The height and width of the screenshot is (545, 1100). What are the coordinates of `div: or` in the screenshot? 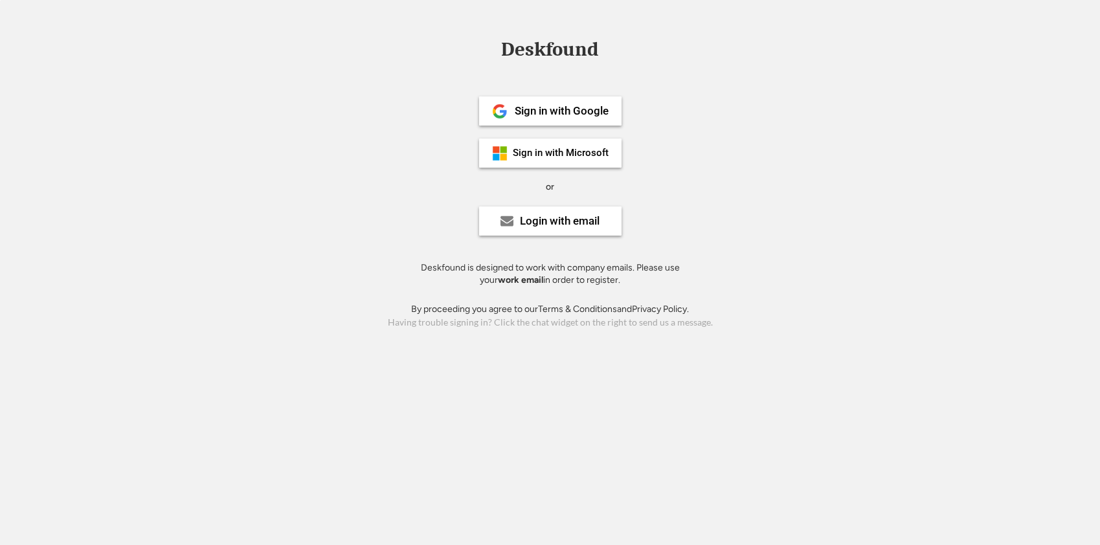 It's located at (550, 187).